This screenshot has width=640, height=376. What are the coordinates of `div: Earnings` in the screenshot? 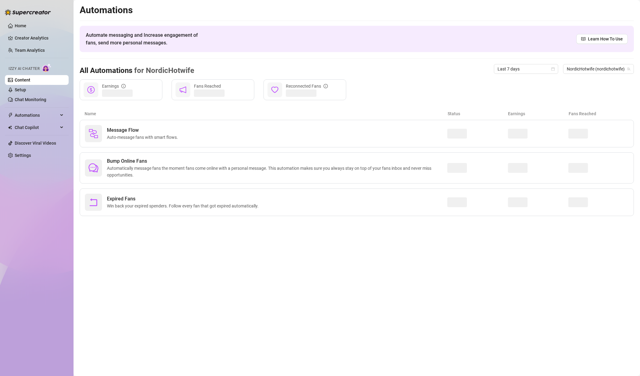 It's located at (114, 86).